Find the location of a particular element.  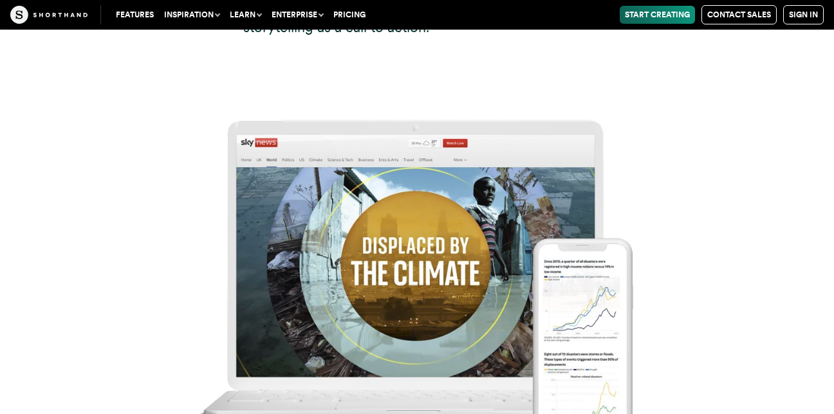

button: Inspiration is located at coordinates (192, 15).